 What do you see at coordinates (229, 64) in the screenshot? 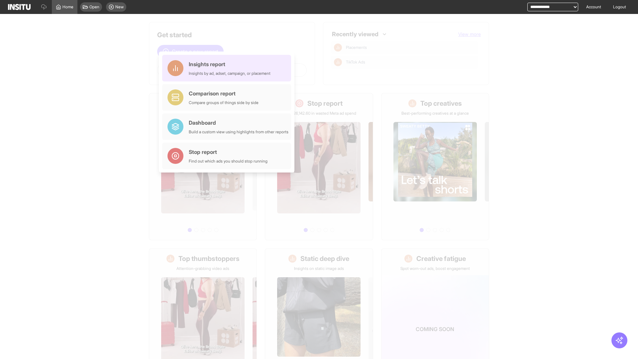
I see `div: Insights report` at bounding box center [229, 64].